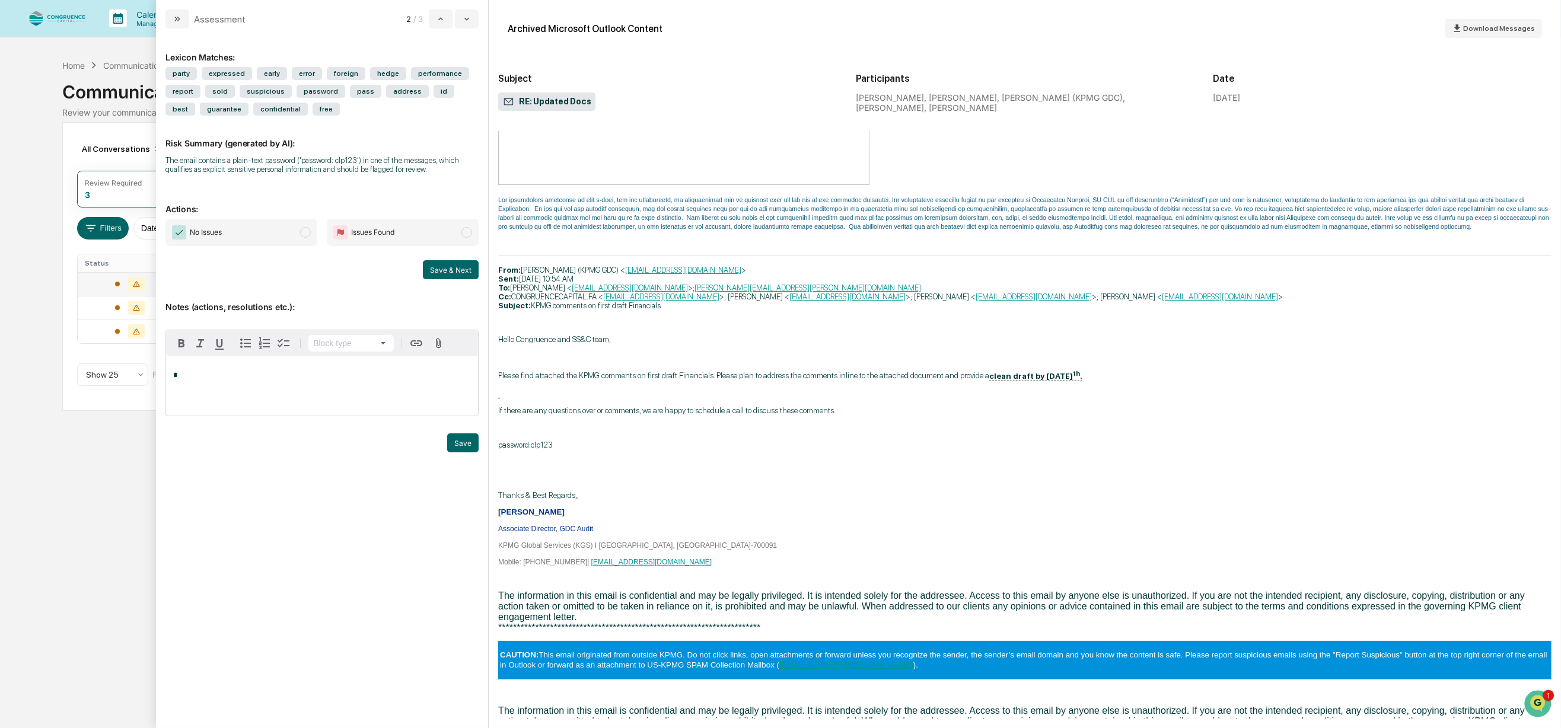  What do you see at coordinates (124, 97) in the screenshot?
I see `div: Start new chat` at bounding box center [124, 97].